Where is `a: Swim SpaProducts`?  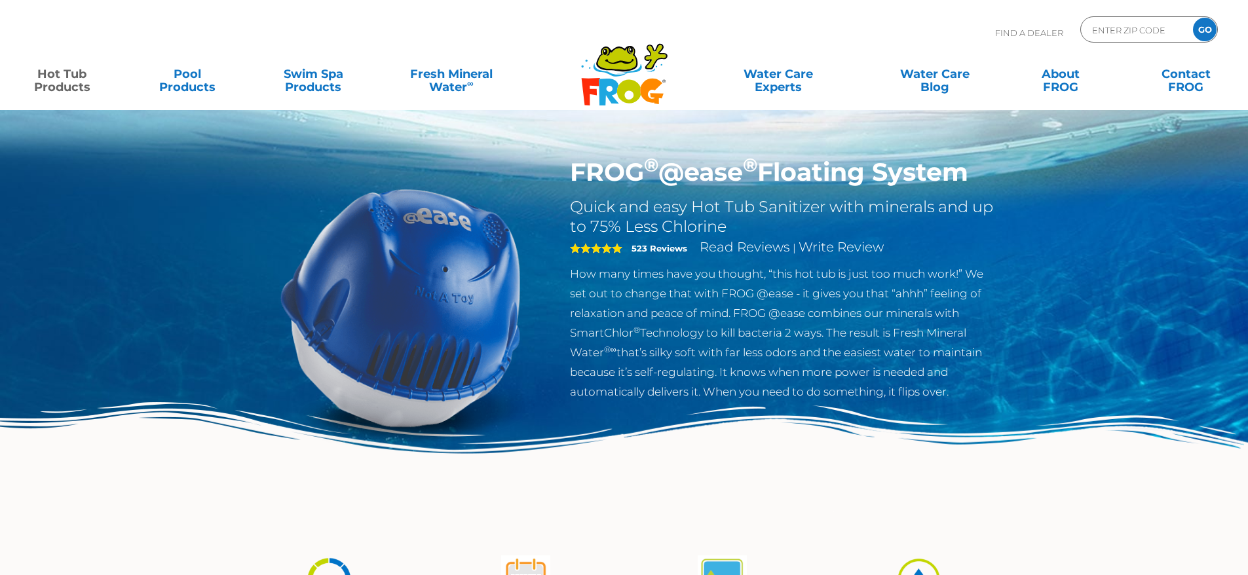 a: Swim SpaProducts is located at coordinates (313, 74).